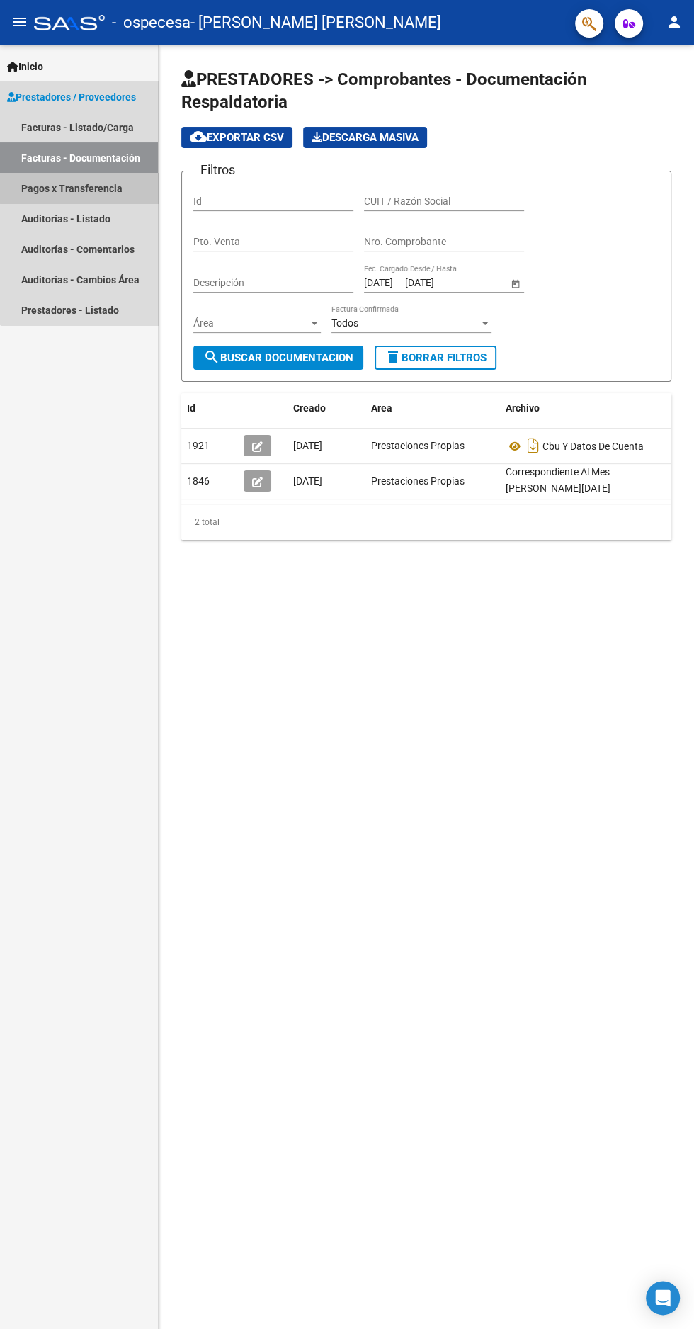 The width and height of the screenshot is (694, 1329). What do you see at coordinates (433, 408) in the screenshot?
I see `datatable-header-cell: Area` at bounding box center [433, 408].